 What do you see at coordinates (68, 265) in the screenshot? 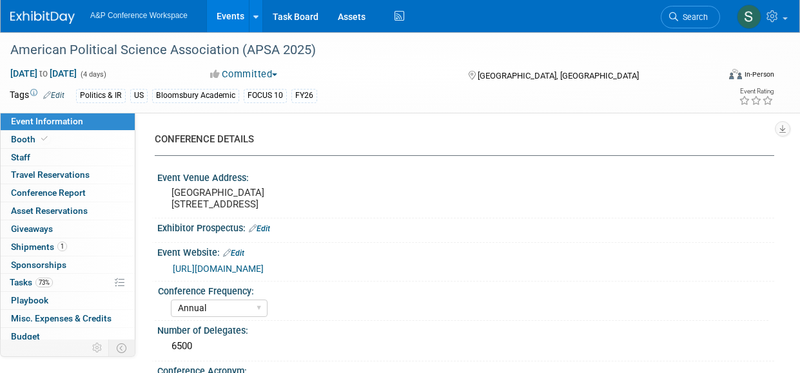
I see `a: Sponsorships` at bounding box center [68, 265].